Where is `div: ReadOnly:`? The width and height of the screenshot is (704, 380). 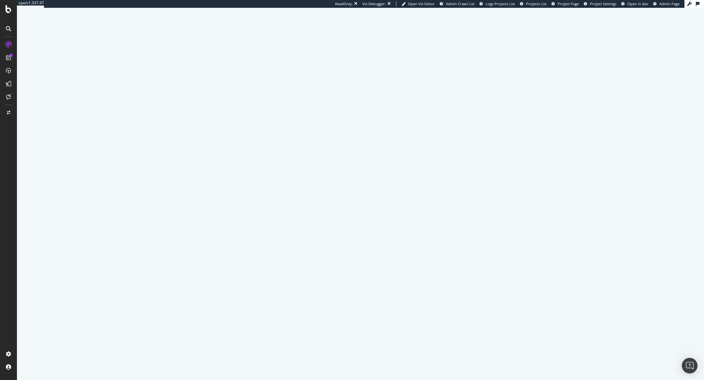
div: ReadOnly: is located at coordinates (344, 4).